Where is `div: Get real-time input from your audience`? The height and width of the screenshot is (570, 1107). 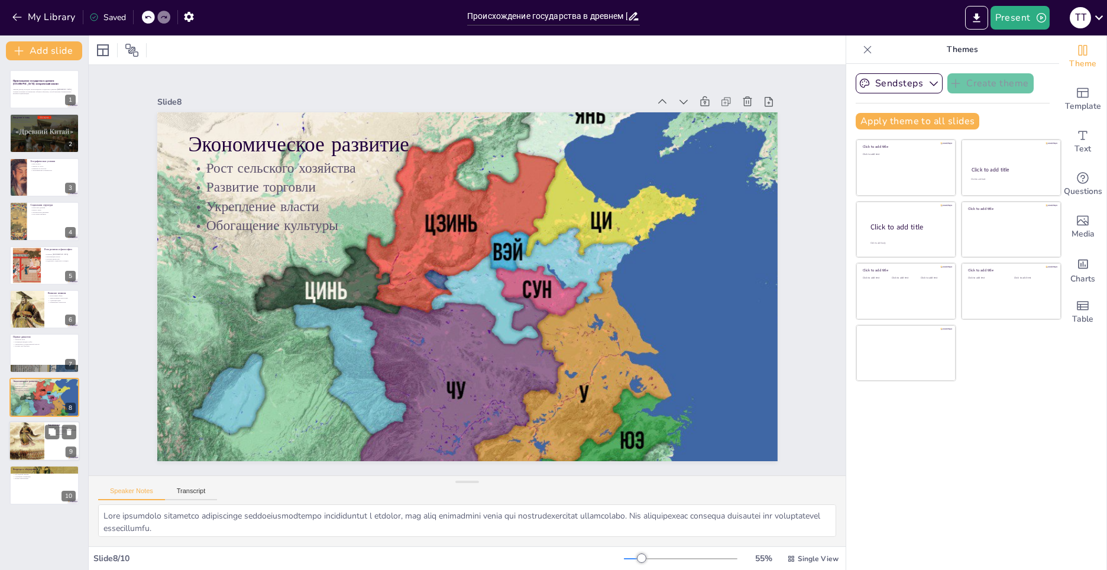 div: Get real-time input from your audience is located at coordinates (1083, 184).